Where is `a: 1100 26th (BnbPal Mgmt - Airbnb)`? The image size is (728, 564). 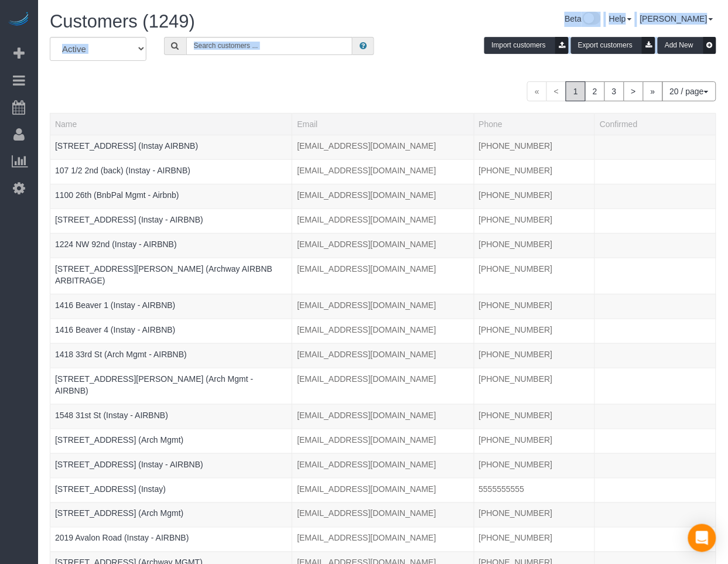
a: 1100 26th (BnbPal Mgmt - Airbnb) is located at coordinates (117, 195).